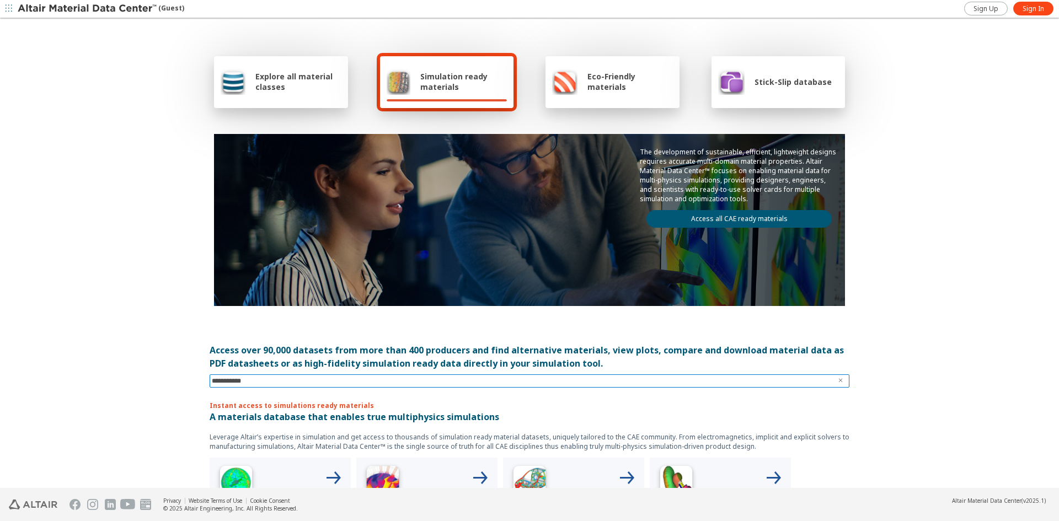  I want to click on div: (v2025.1), so click(999, 501).